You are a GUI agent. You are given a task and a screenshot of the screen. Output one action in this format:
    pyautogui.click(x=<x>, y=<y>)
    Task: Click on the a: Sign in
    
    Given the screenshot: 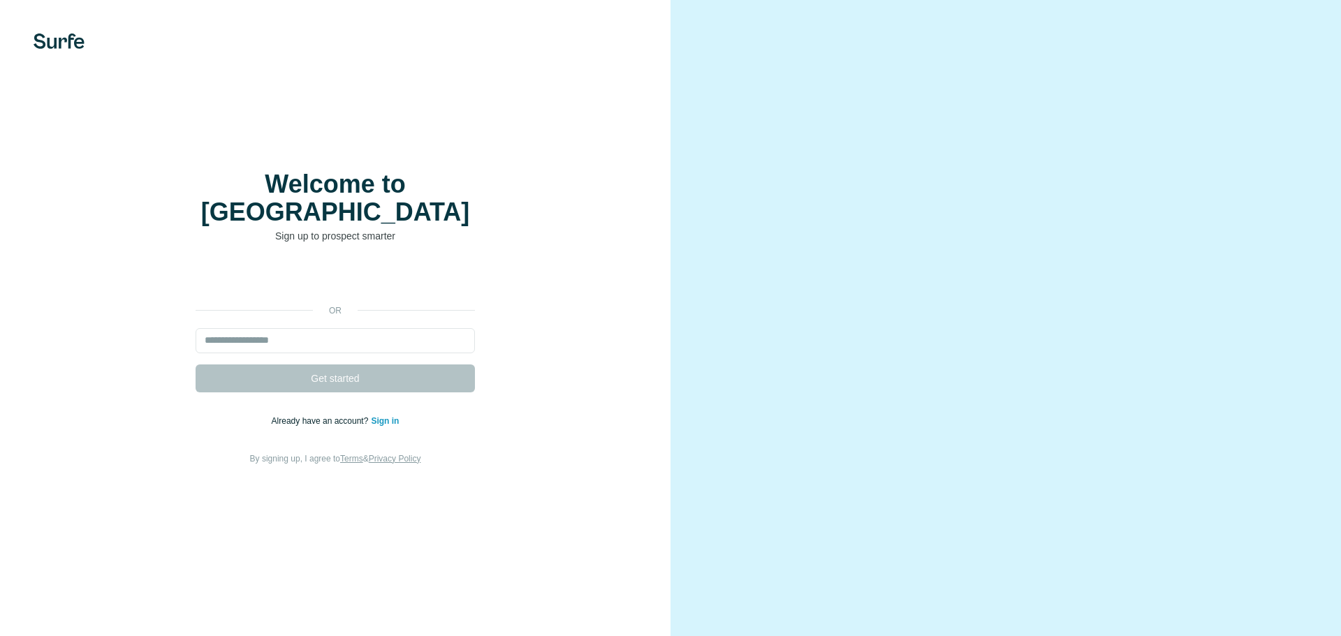 What is the action you would take?
    pyautogui.click(x=385, y=421)
    